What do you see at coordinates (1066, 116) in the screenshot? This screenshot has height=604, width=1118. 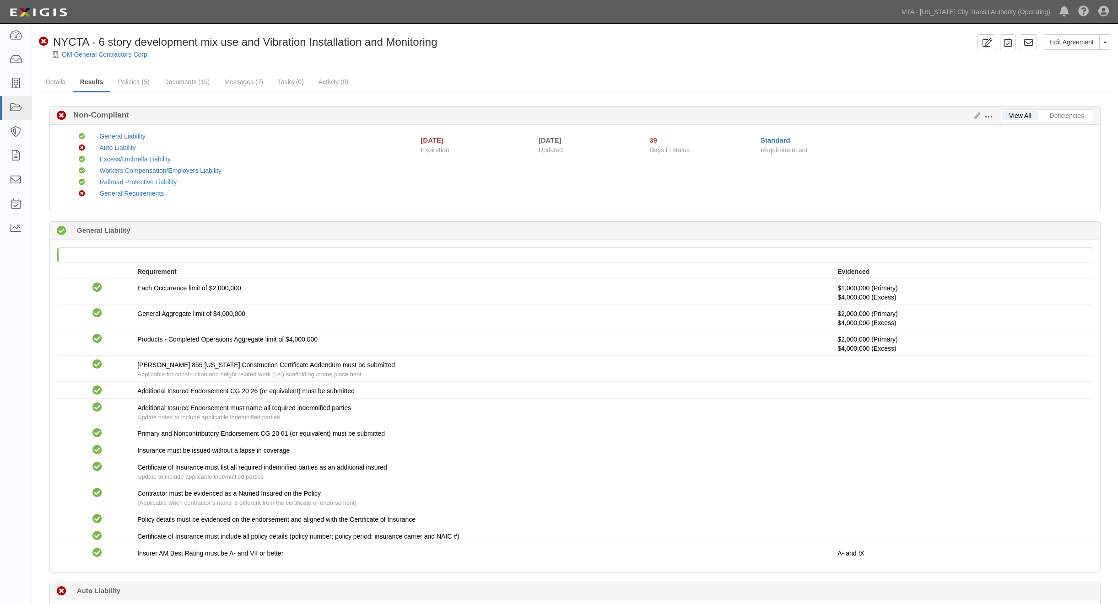 I see `a: Deficiencies` at bounding box center [1066, 116].